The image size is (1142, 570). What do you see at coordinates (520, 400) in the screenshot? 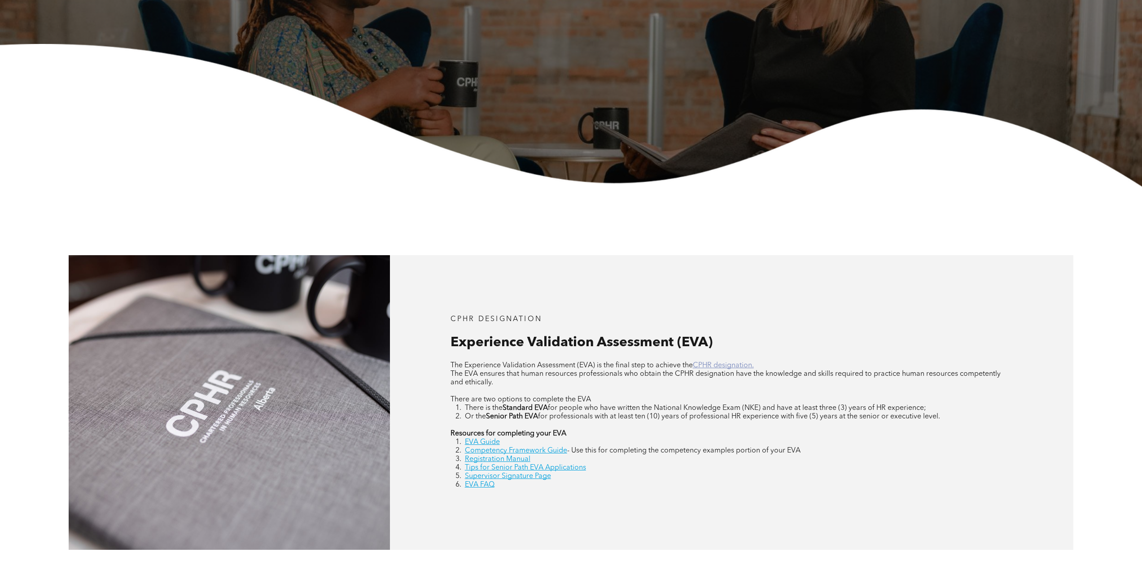
I see `span: There are two options to complete the EVA` at bounding box center [520, 400].